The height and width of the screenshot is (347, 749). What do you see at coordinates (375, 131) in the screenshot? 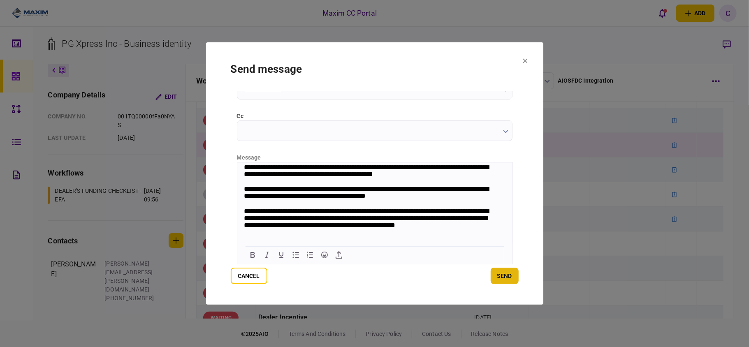
I see `input: cc` at bounding box center [375, 131].